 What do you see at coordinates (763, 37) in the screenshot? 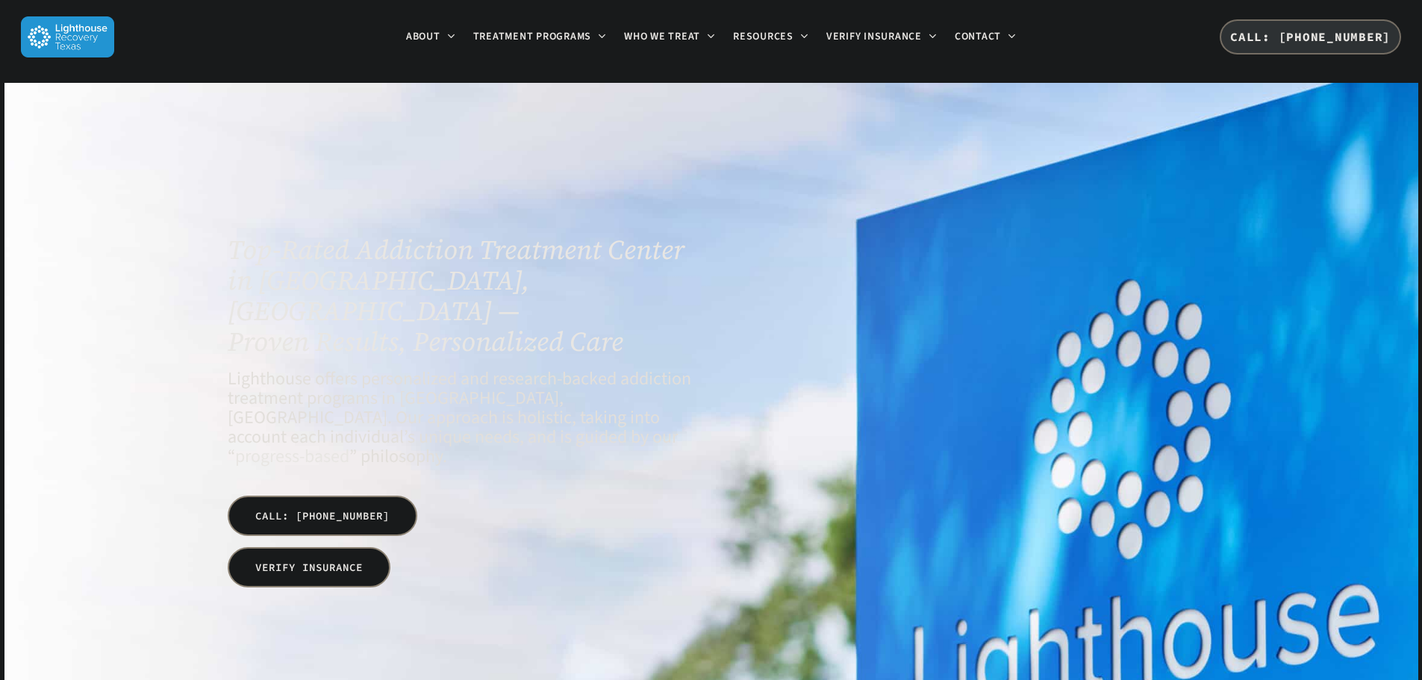
I see `span: Resources` at bounding box center [763, 37].